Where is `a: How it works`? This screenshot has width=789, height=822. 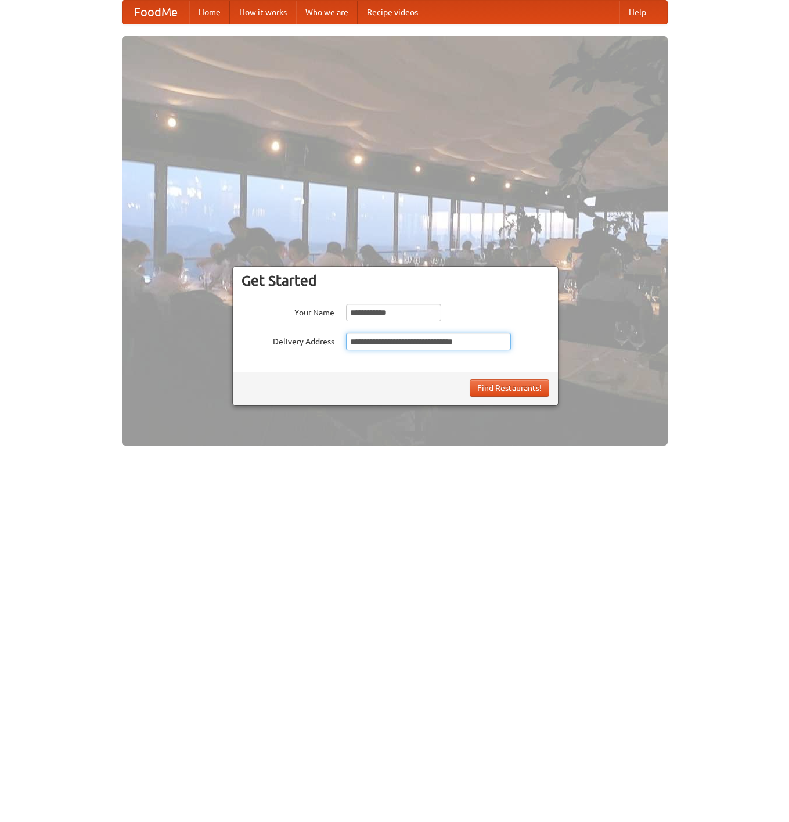 a: How it works is located at coordinates (263, 12).